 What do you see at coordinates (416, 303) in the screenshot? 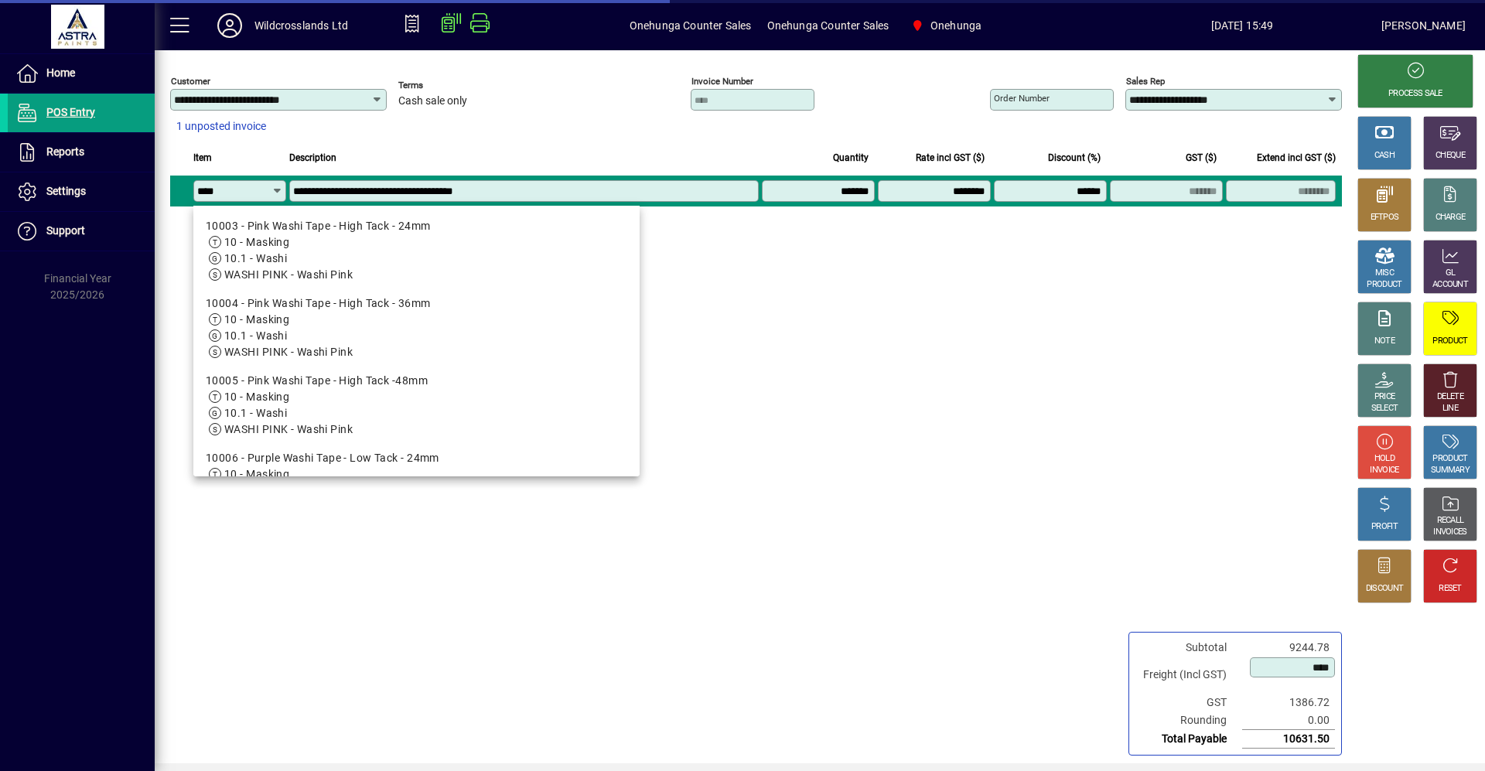
I see `div: 10004 - Pink Washi Tape - High Tack - 36mm` at bounding box center [416, 303].